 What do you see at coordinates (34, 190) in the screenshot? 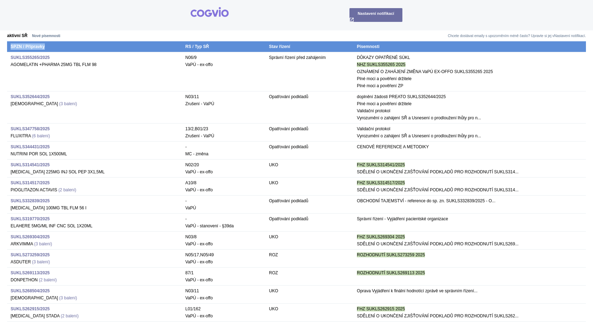
I see `span: PIOGLITAZON ACTAVIS` at bounding box center [34, 190].